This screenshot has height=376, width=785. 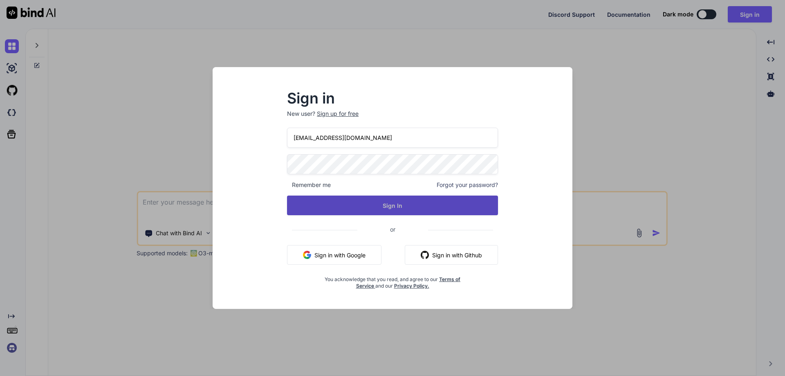 What do you see at coordinates (307, 255) in the screenshot?
I see `img: google` at bounding box center [307, 255].